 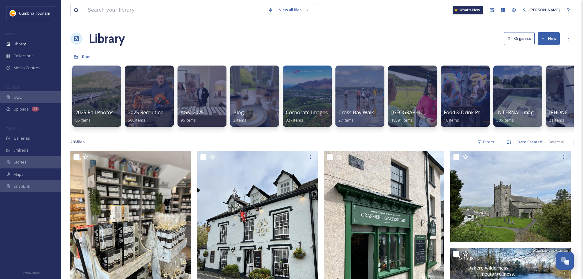 What do you see at coordinates (362, 116) in the screenshot?
I see `a: Cross Bay Walk 202427 items` at bounding box center [362, 116].